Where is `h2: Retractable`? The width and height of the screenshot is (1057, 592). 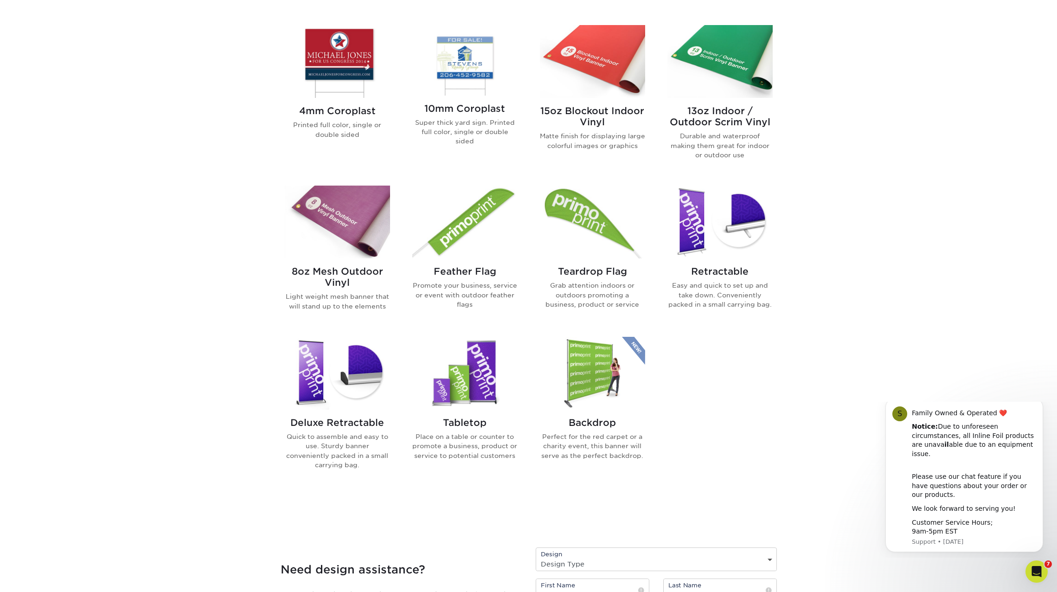 h2: Retractable is located at coordinates (720, 271).